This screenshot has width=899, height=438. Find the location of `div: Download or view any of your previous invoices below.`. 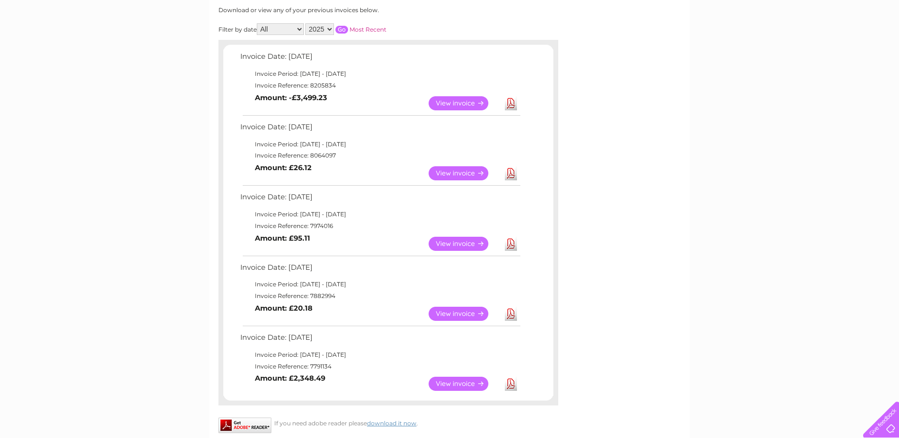

div: Download or view any of your previous invoices below. is located at coordinates (346, 10).